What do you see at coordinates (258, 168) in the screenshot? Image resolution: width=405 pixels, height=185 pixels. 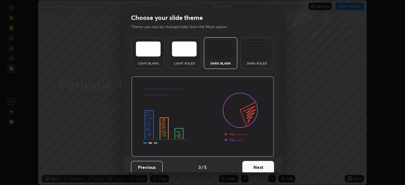 I see `button: Next` at bounding box center [258, 168].